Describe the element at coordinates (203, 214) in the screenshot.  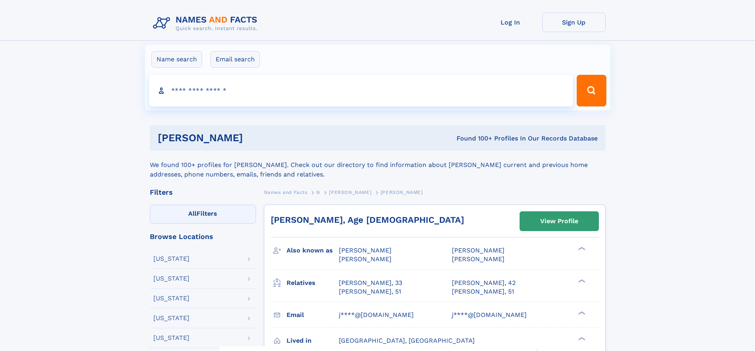
I see `label: Filters` at that location.